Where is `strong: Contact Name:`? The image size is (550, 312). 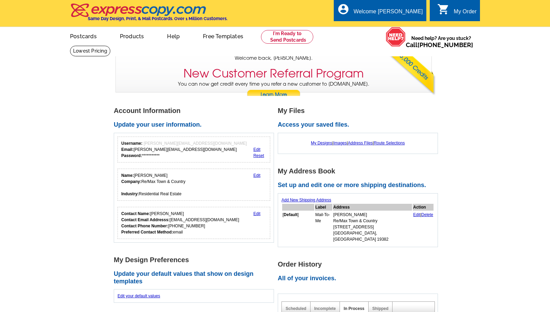
strong: Contact Name: is located at coordinates (136, 214).